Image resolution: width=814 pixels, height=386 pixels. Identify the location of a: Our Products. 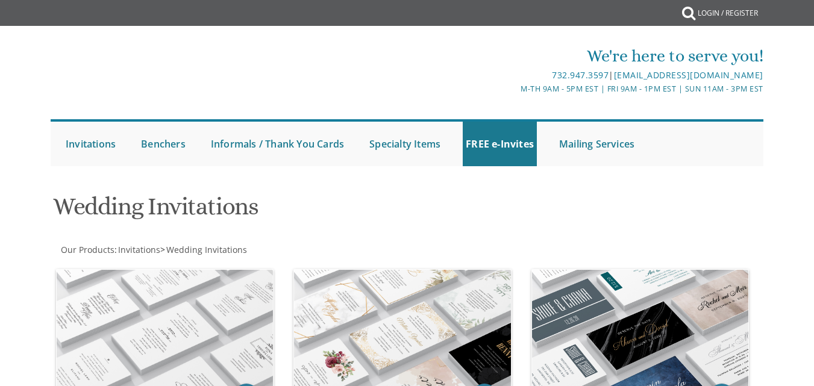
(87, 249).